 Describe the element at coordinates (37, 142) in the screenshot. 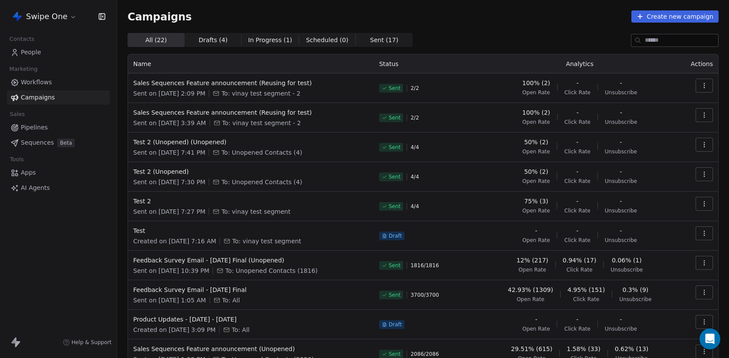

I see `span: Sequences` at that location.